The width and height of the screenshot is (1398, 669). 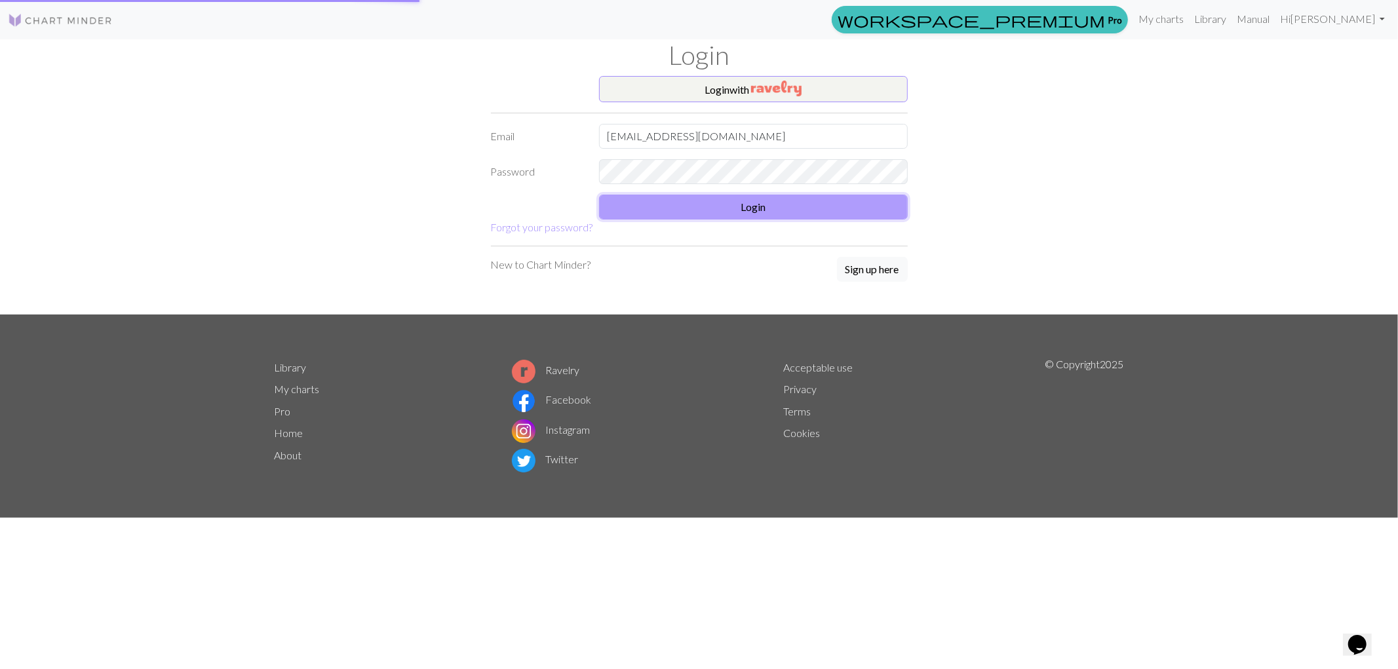 I want to click on a: Sign up here, so click(x=873, y=270).